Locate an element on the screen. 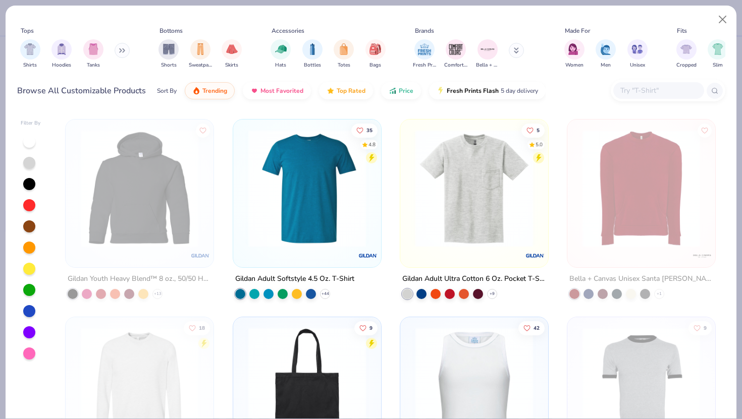 This screenshot has width=742, height=419. span: Price is located at coordinates (406, 91).